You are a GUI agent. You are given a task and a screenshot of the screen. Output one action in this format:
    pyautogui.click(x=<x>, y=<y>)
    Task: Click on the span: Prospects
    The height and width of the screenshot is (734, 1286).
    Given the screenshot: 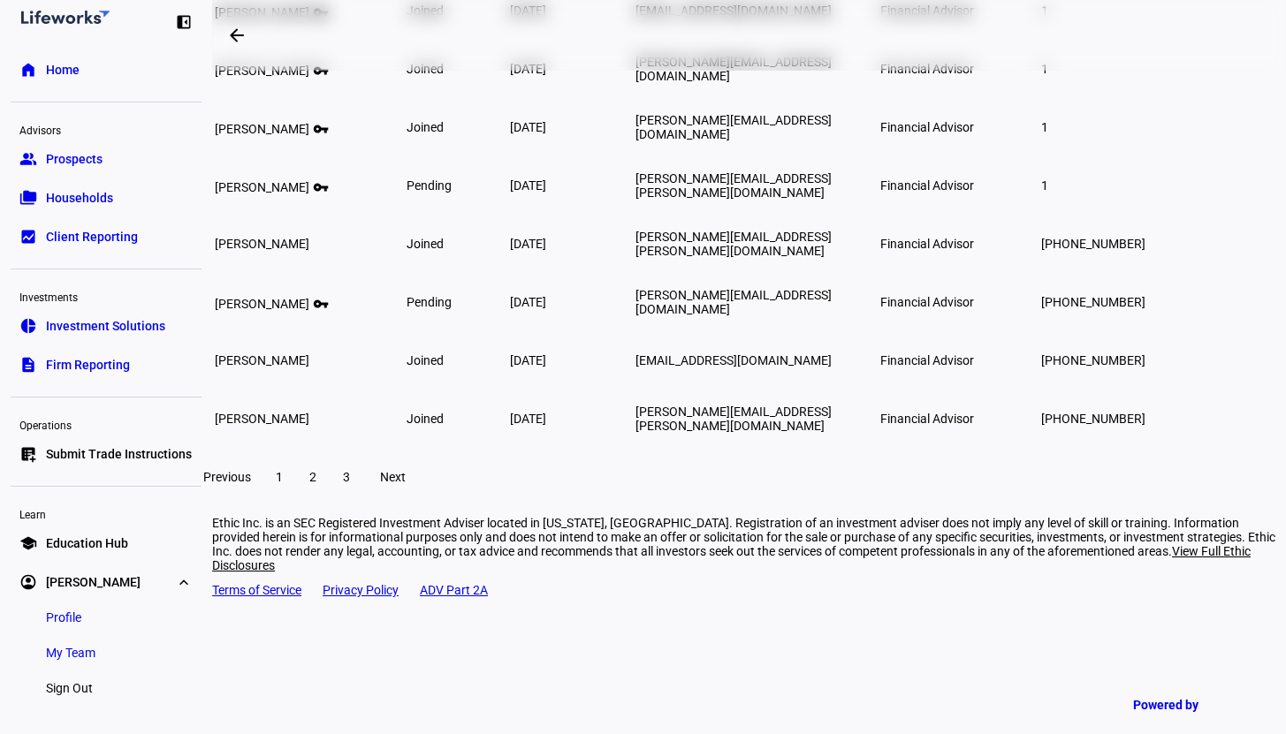 What is the action you would take?
    pyautogui.click(x=74, y=159)
    